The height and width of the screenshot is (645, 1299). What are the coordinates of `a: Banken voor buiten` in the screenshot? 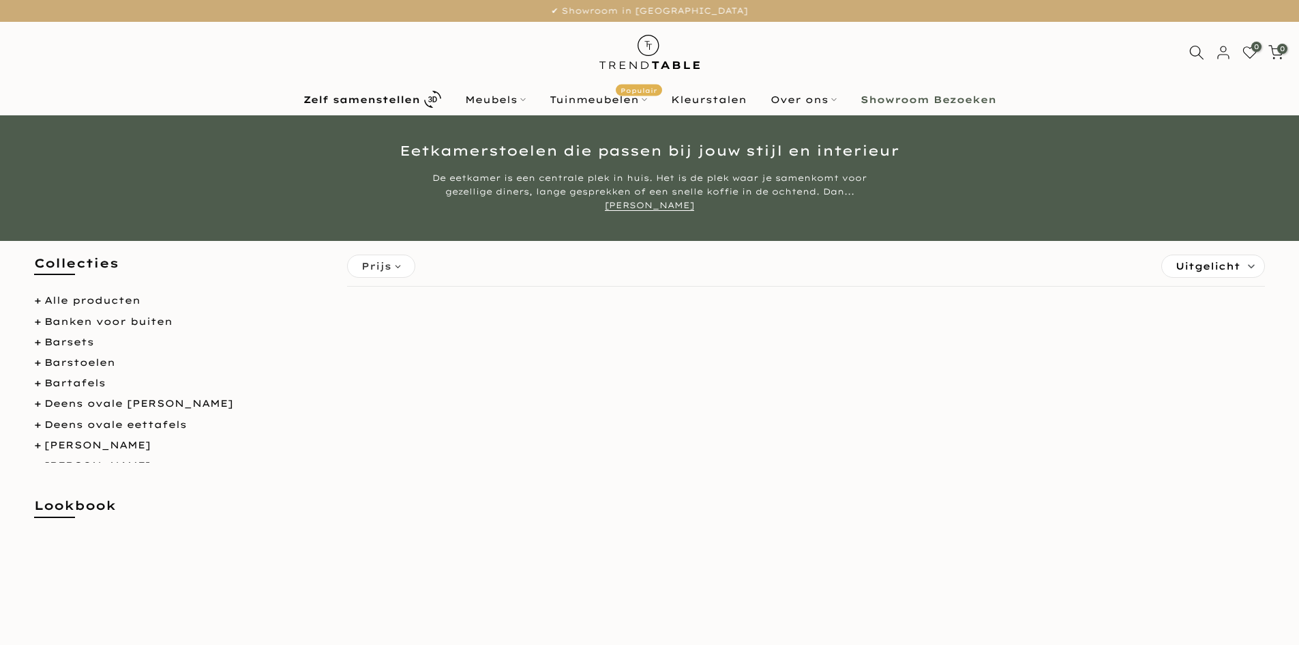 It's located at (108, 321).